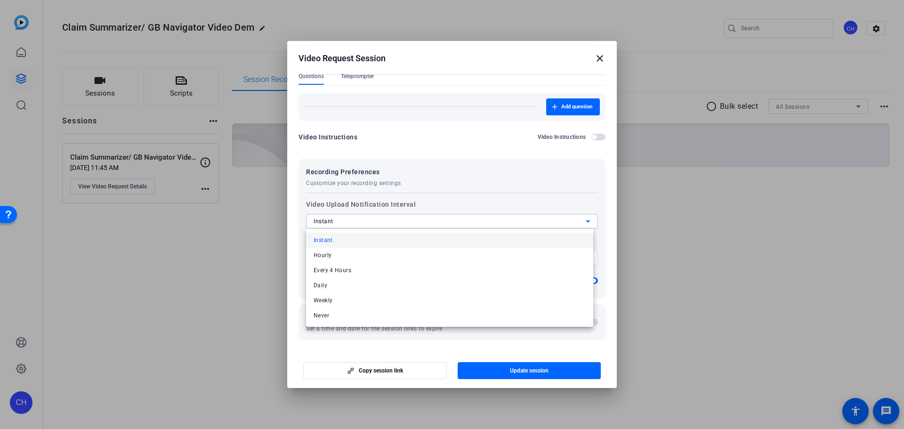 The height and width of the screenshot is (429, 904). Describe the element at coordinates (320, 285) in the screenshot. I see `span: Daily` at that location.